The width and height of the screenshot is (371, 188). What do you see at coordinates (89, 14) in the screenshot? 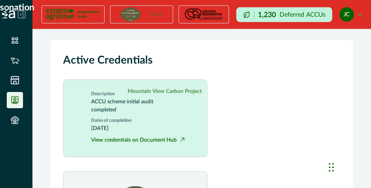
I see `p: Independent Audit` at bounding box center [89, 14].